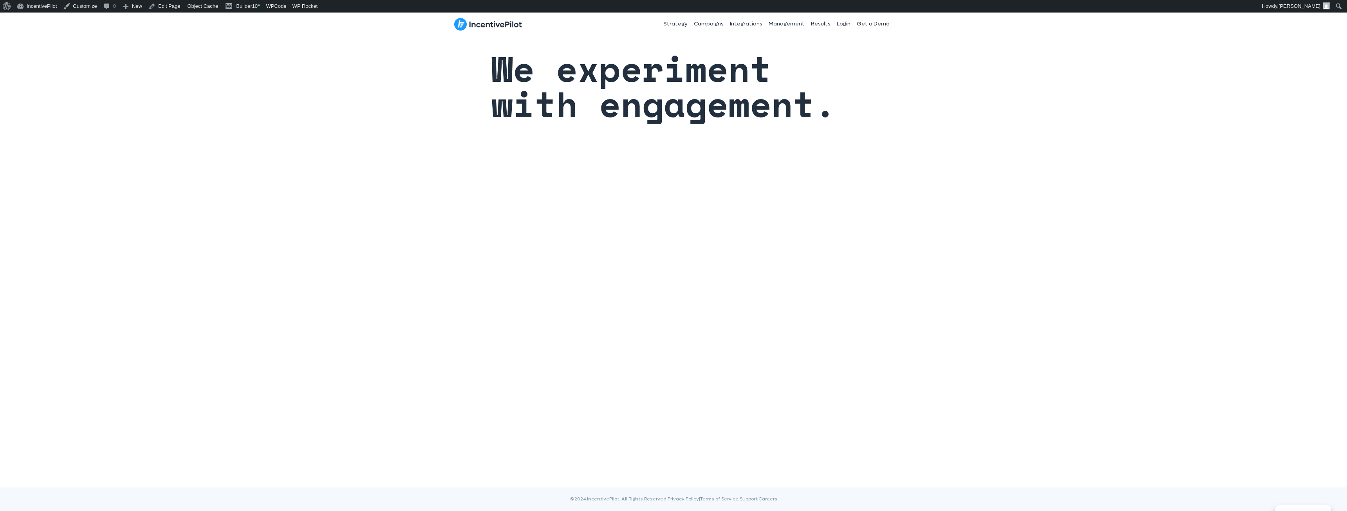 The width and height of the screenshot is (1347, 511). What do you see at coordinates (748, 499) in the screenshot?
I see `a: Support` at bounding box center [748, 499].